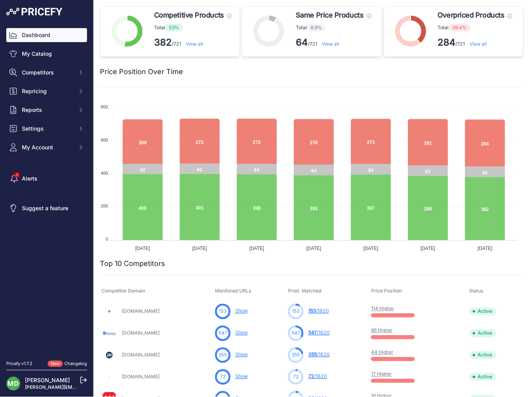  What do you see at coordinates (46, 35) in the screenshot?
I see `a: Dashboard` at bounding box center [46, 35].